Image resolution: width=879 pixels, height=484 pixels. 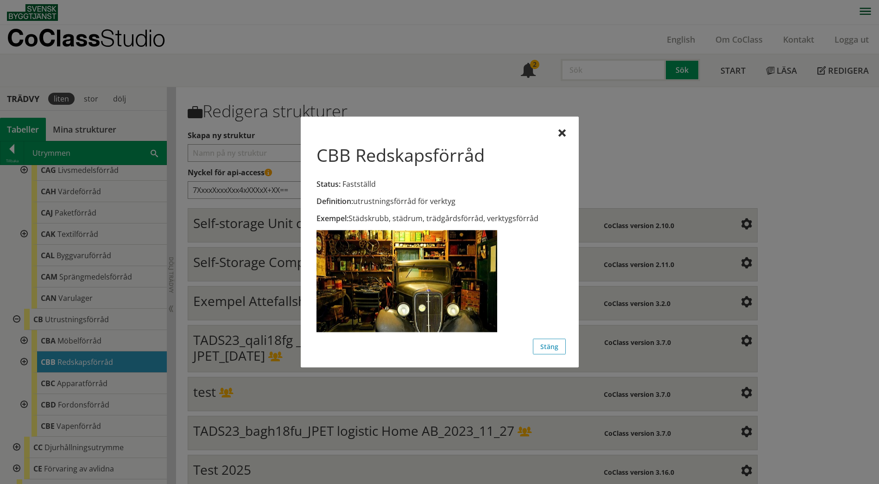 What do you see at coordinates (407, 281) in the screenshot?
I see `img: cbb-redskapsforrad.jpg` at bounding box center [407, 281].